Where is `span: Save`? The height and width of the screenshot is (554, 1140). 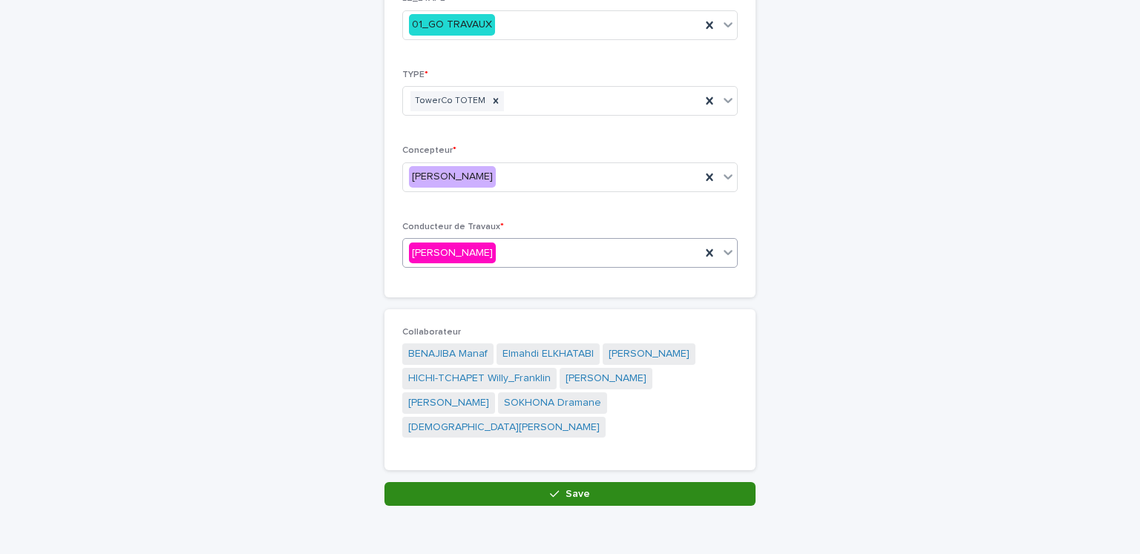 span: Save is located at coordinates (577, 494).